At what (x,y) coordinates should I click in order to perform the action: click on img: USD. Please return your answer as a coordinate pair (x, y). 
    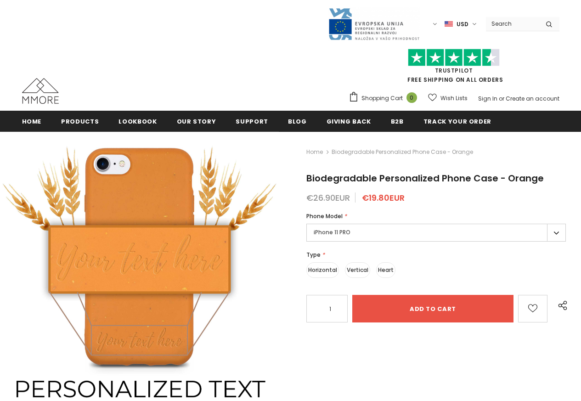
    Looking at the image, I should click on (449, 24).